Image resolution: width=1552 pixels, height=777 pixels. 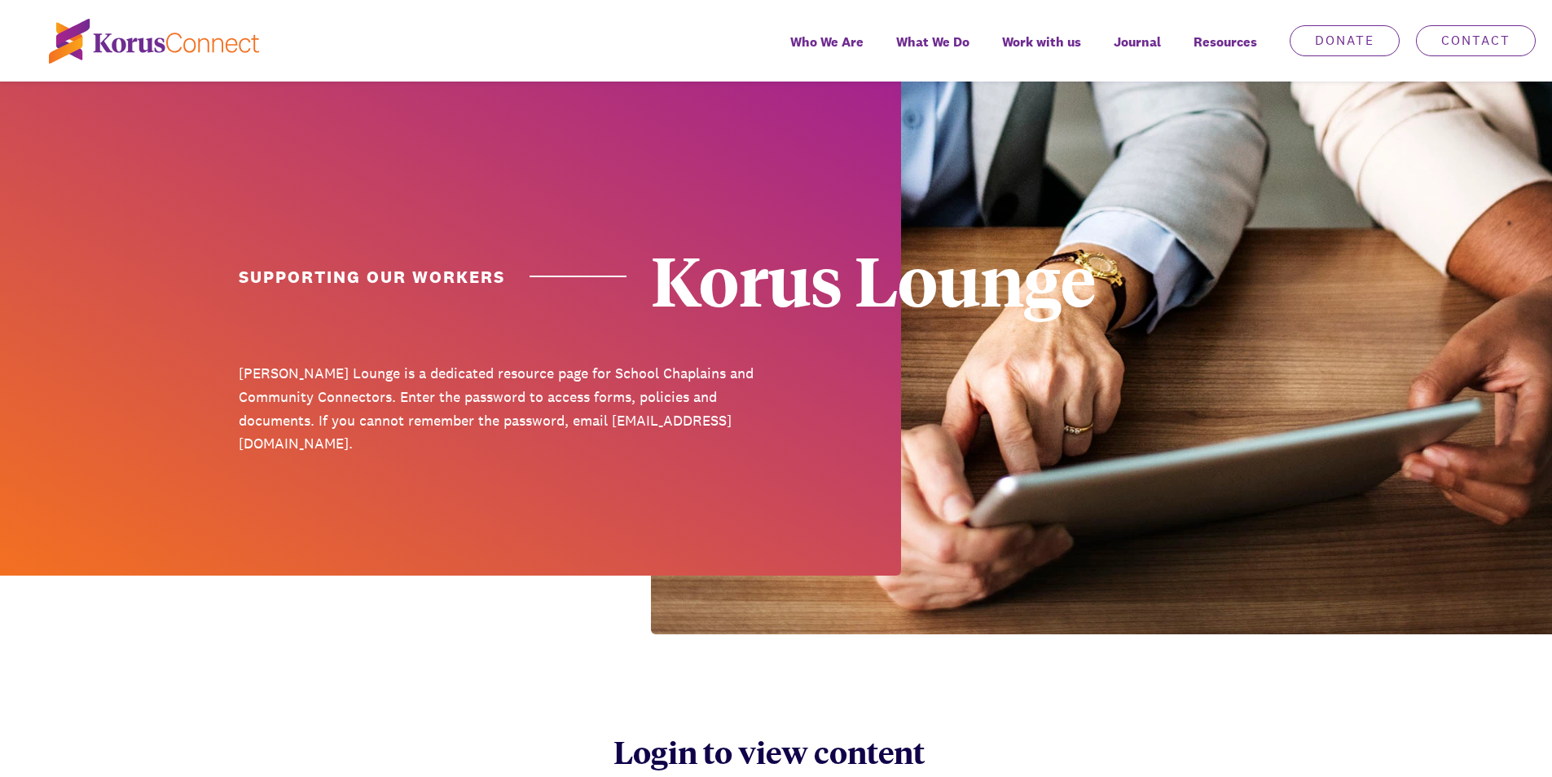 What do you see at coordinates (827, 52) in the screenshot?
I see `a: Who We Are` at bounding box center [827, 52].